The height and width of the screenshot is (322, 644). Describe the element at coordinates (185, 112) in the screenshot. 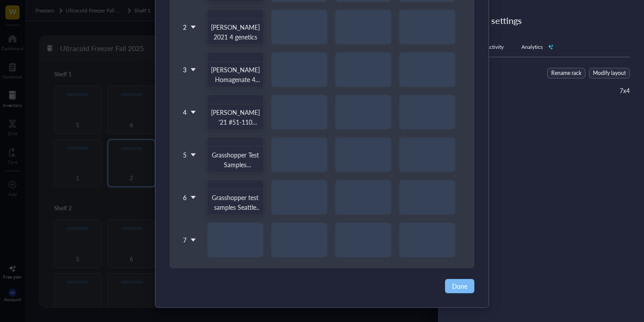

I see `span: 4` at that location.